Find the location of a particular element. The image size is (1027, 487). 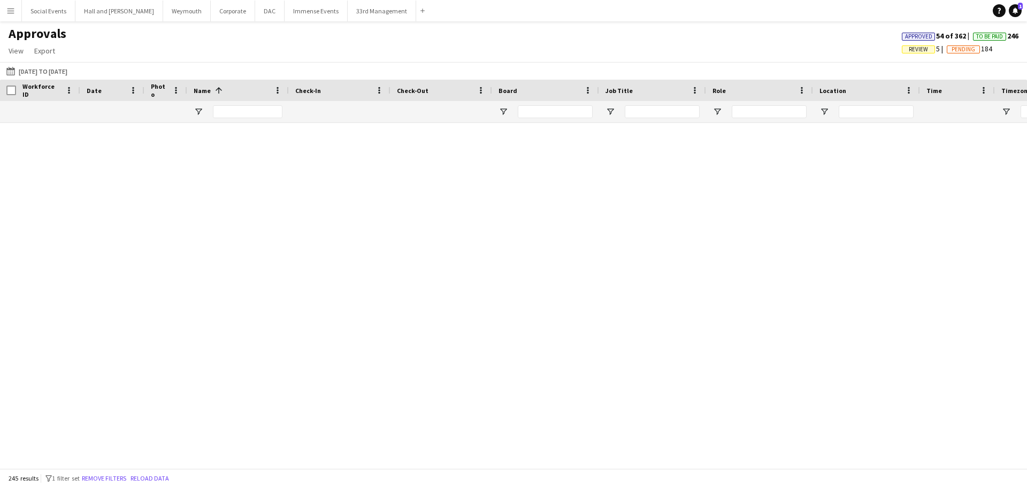

input: Role Filter Input is located at coordinates (769, 112).